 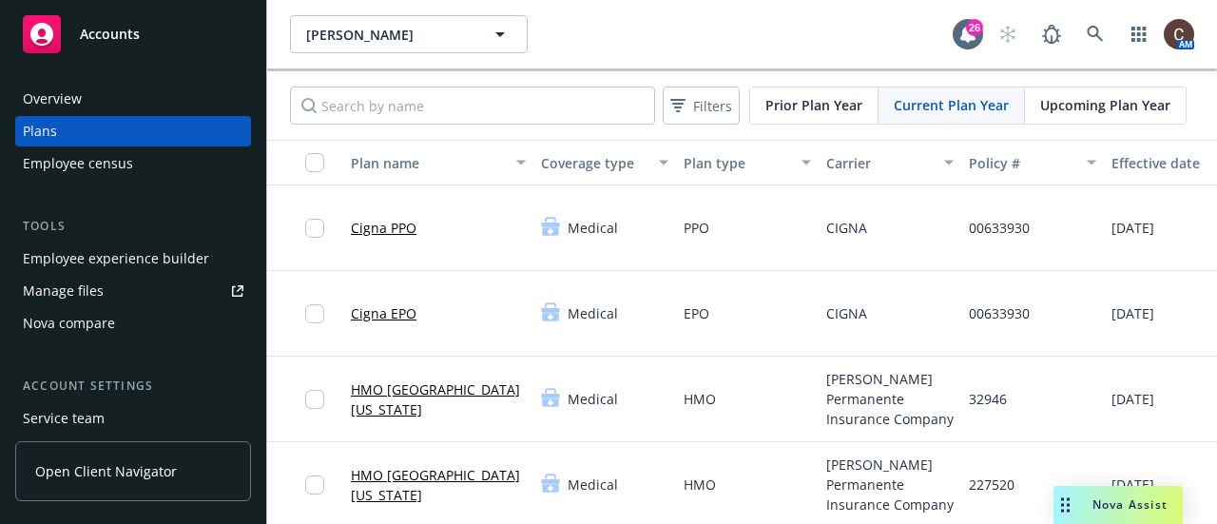 What do you see at coordinates (133, 418) in the screenshot?
I see `a: Service team` at bounding box center [133, 418].